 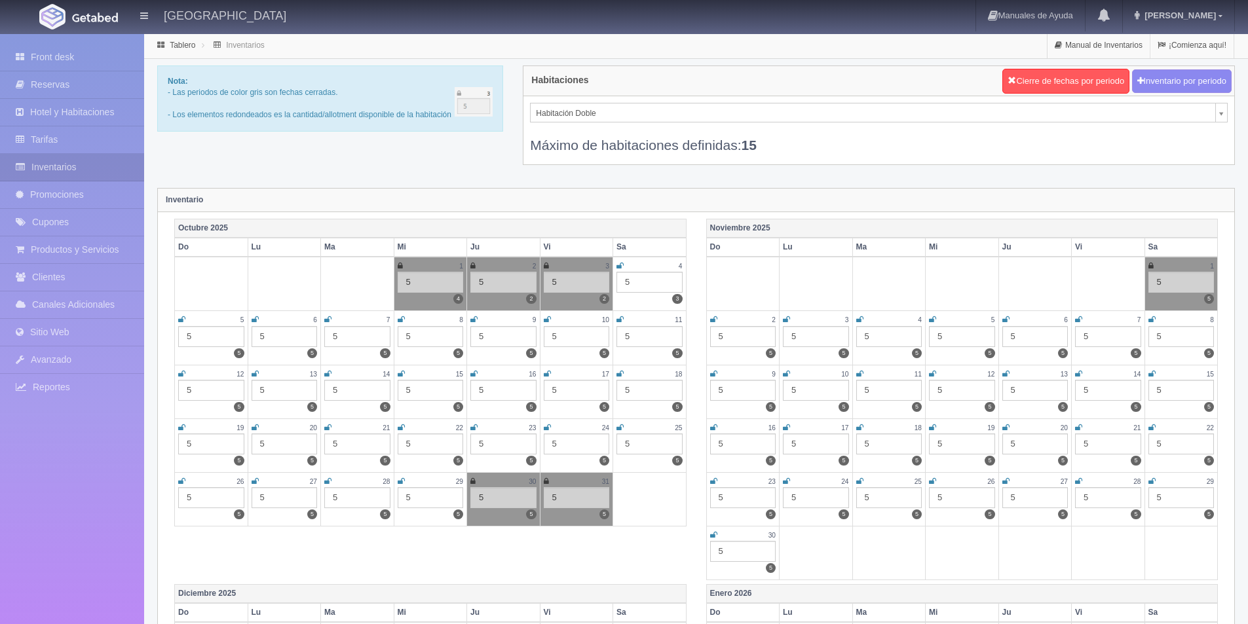 What do you see at coordinates (918, 428) in the screenshot?
I see `small: 18` at bounding box center [918, 428].